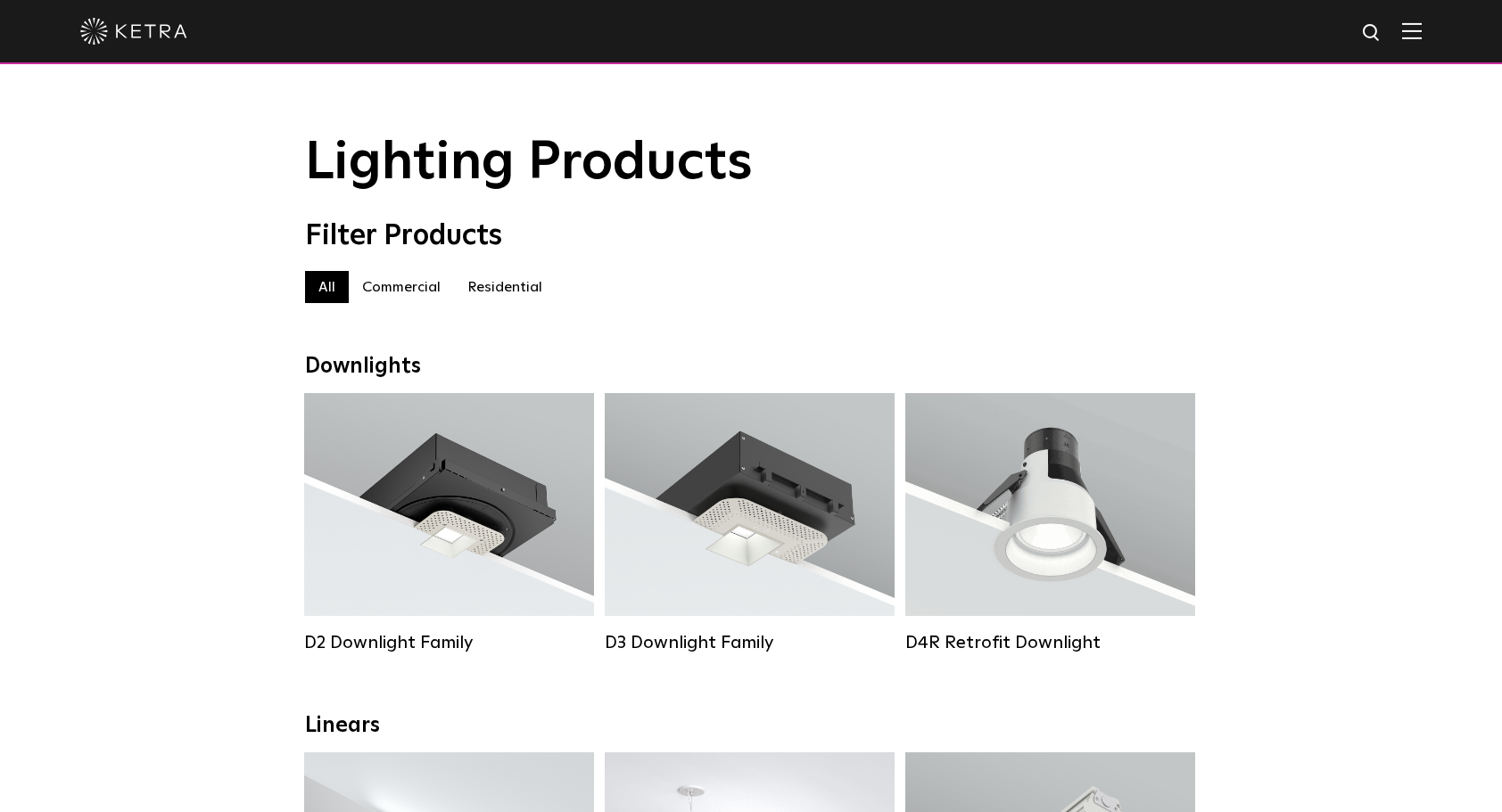 This screenshot has height=812, width=1502. What do you see at coordinates (749, 524) in the screenshot?
I see `a: D3 Downlight Family Lumen Output:700 / 900 / 1100Colors:White / Black / Silver / Bronze / Paintab...` at bounding box center [749, 524].